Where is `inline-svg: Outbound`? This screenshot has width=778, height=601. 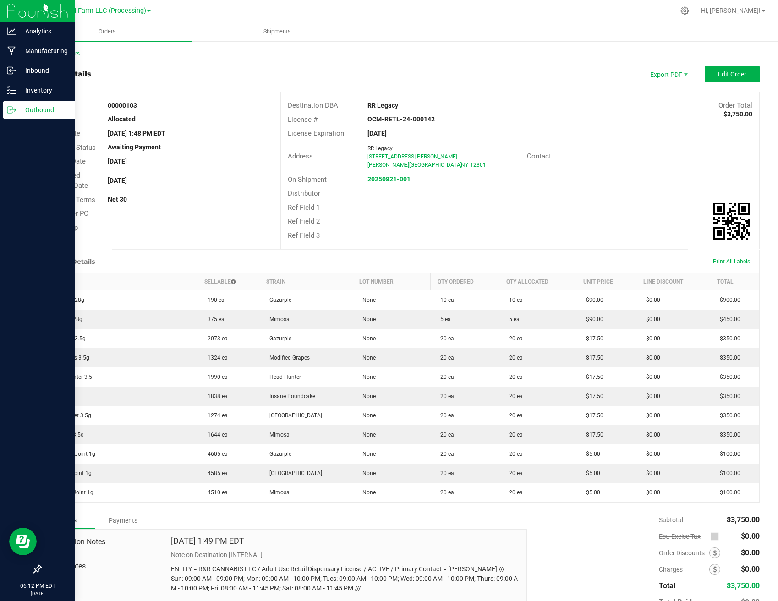 inline-svg: Outbound is located at coordinates (11, 110).